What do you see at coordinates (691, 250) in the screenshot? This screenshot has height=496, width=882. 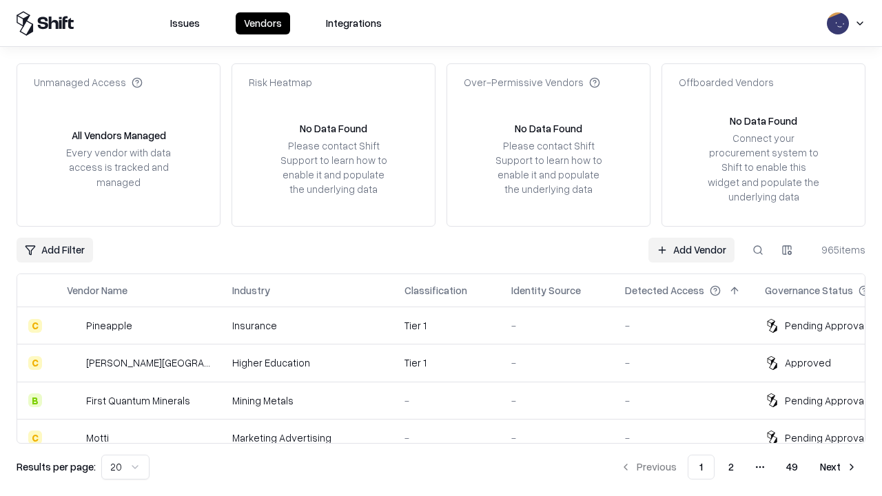 I see `a: Add Vendor` at bounding box center [691, 250].